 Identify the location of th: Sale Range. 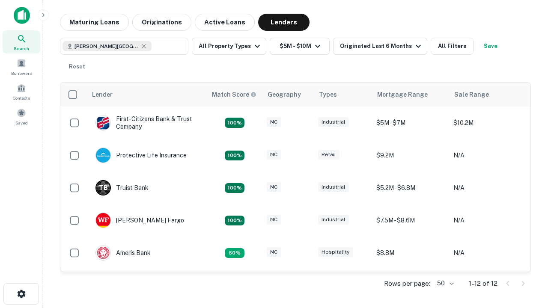
(488, 95).